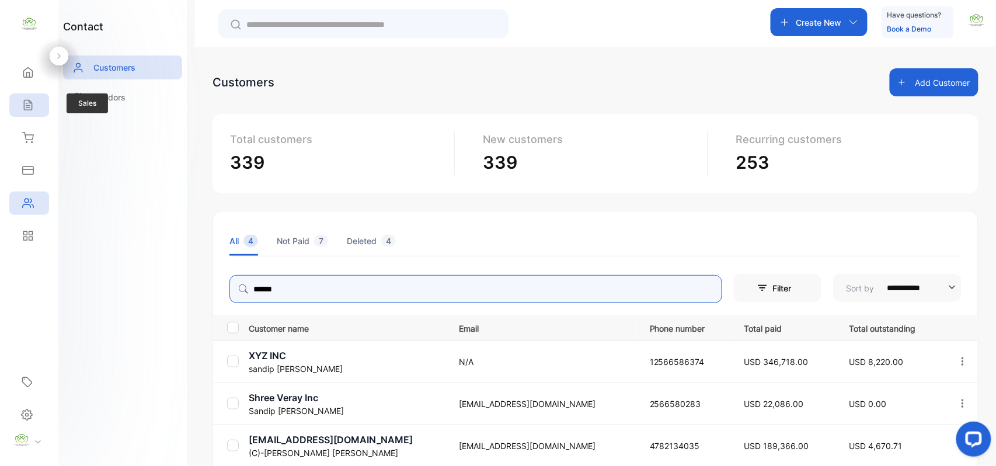  I want to click on p: Total paid, so click(785, 327).